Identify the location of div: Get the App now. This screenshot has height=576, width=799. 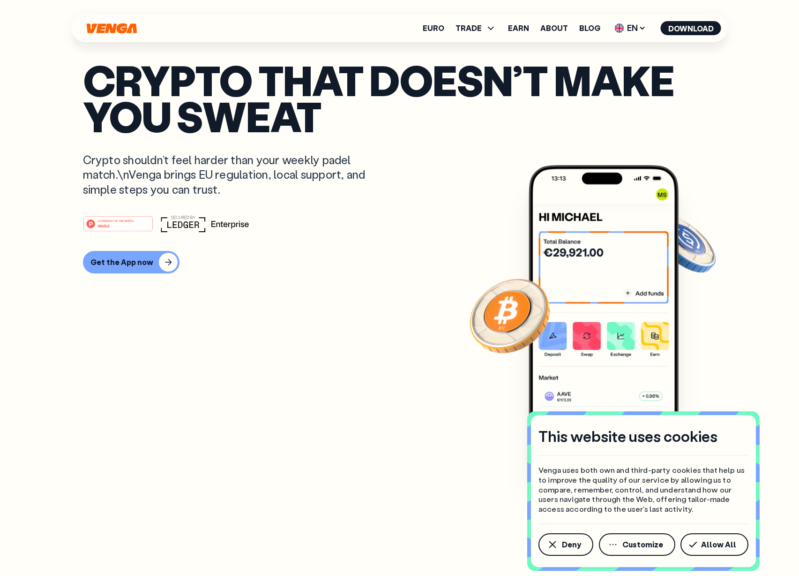
(122, 262).